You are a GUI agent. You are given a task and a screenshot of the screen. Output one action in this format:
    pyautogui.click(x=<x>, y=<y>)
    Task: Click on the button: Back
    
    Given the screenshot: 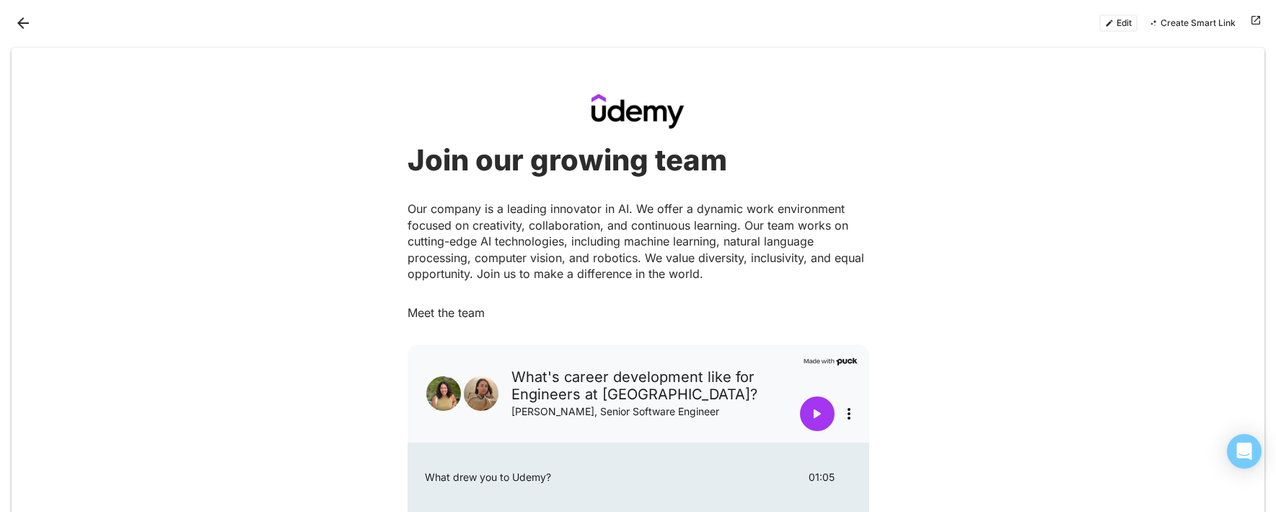 What is the action you would take?
    pyautogui.click(x=23, y=23)
    